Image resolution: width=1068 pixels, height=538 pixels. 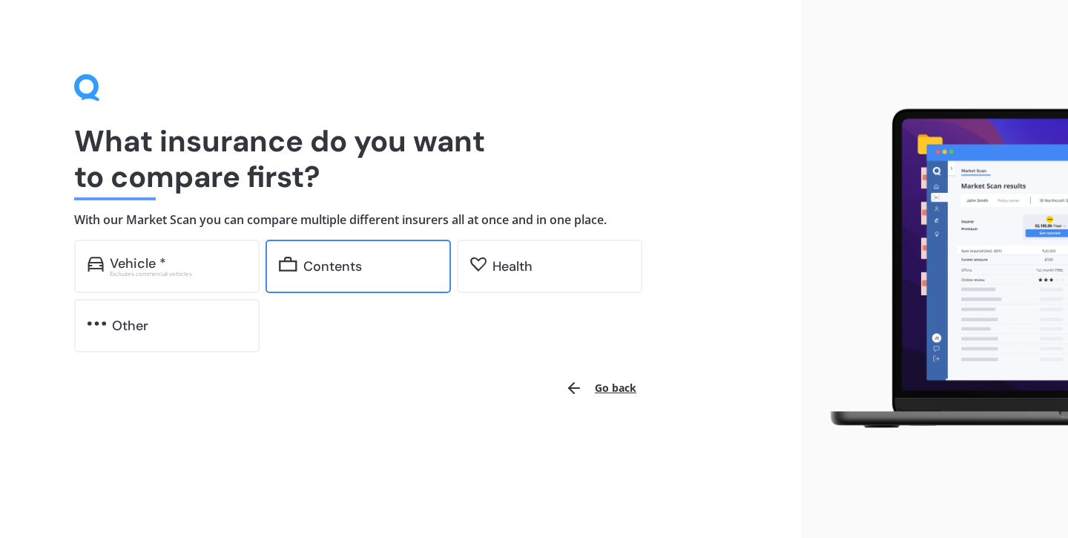 What do you see at coordinates (130, 326) in the screenshot?
I see `div: Other` at bounding box center [130, 326].